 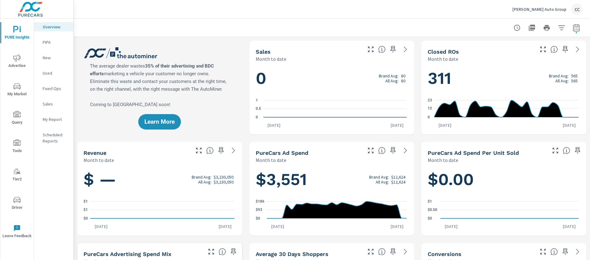 I want to click on text: $0.50, so click(x=432, y=210).